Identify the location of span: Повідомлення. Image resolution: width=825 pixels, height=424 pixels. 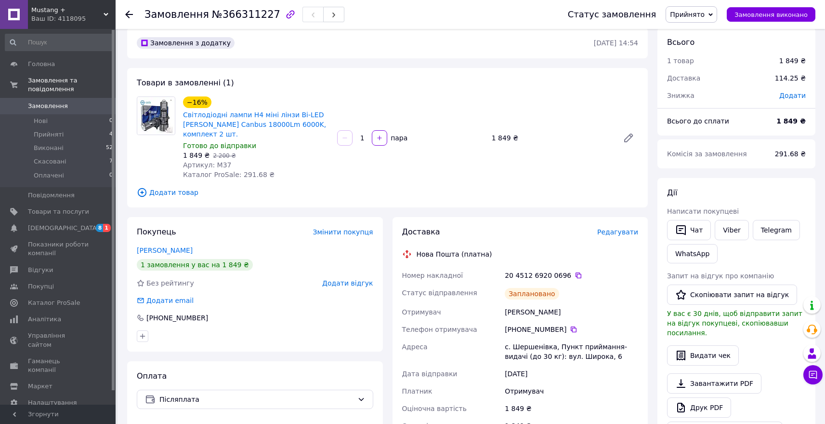
(51, 195).